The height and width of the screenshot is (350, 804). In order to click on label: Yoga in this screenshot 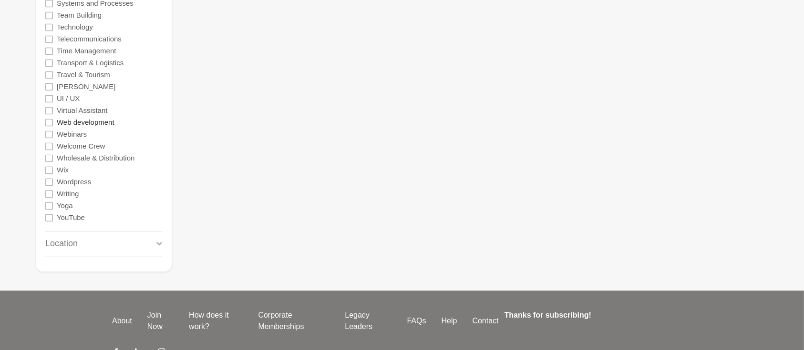, I will do `click(65, 206)`.